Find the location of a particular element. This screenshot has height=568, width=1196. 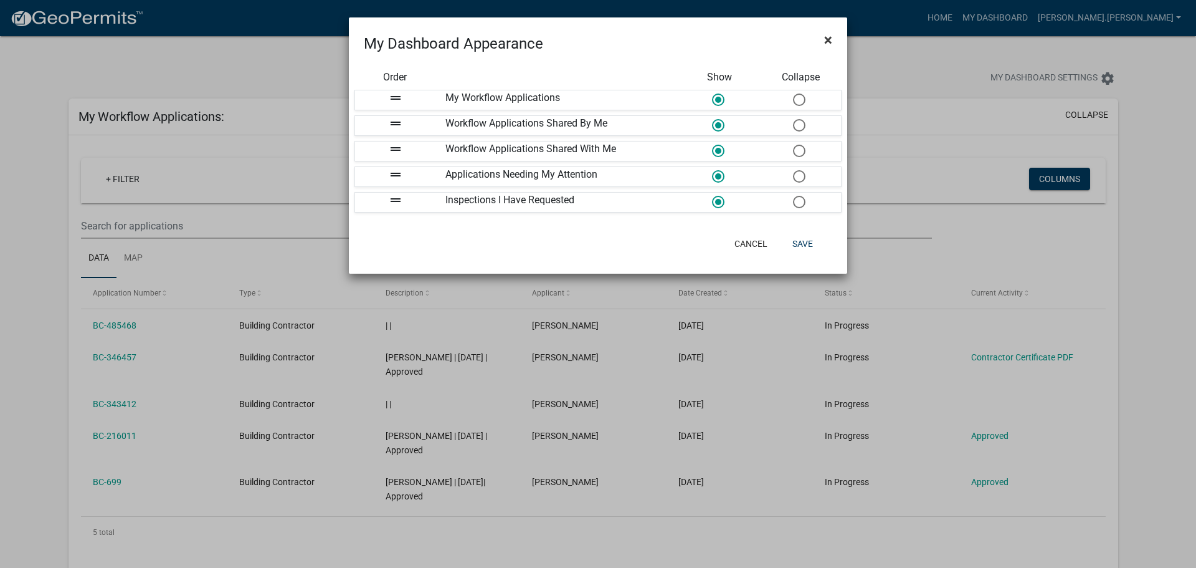

div: Order is located at coordinates (395, 77).